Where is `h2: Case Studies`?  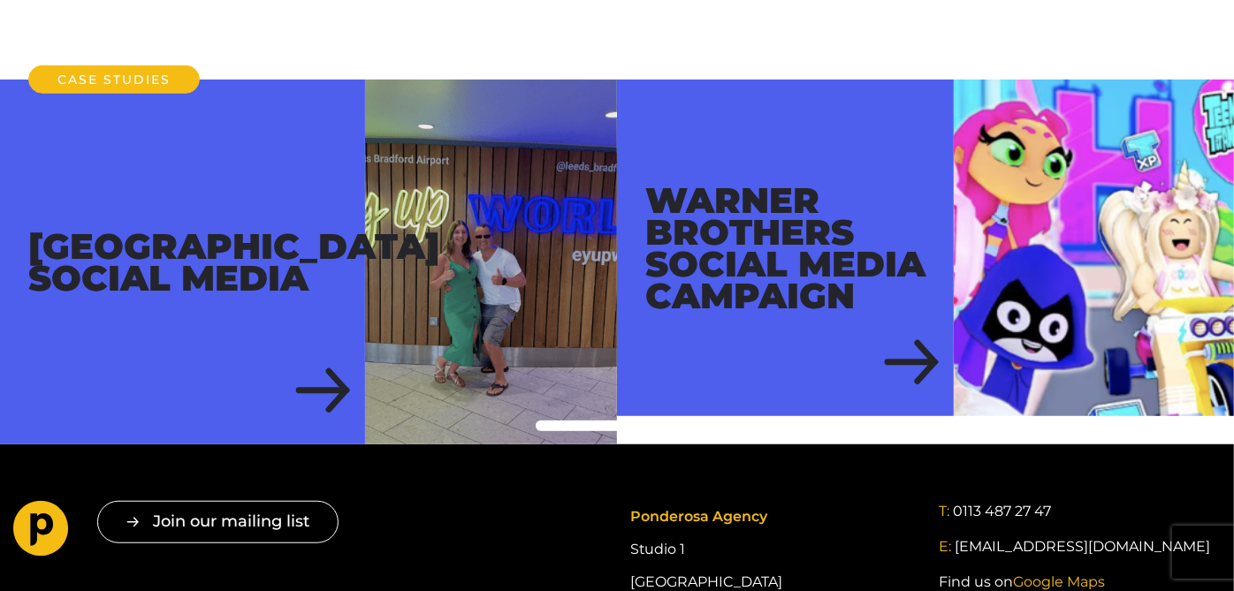
h2: Case Studies is located at coordinates (114, 80).